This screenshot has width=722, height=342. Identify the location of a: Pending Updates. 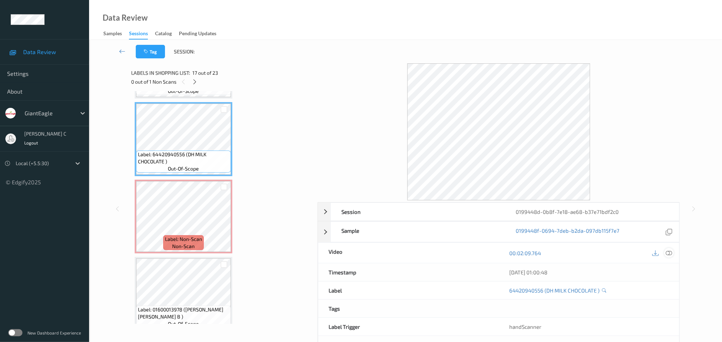
(201, 34).